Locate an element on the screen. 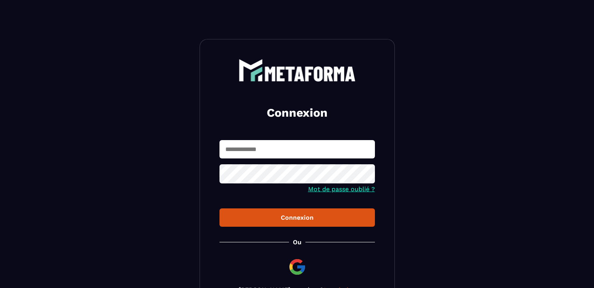 Image resolution: width=594 pixels, height=288 pixels. a: Mot de passe oublié ? is located at coordinates (341, 189).